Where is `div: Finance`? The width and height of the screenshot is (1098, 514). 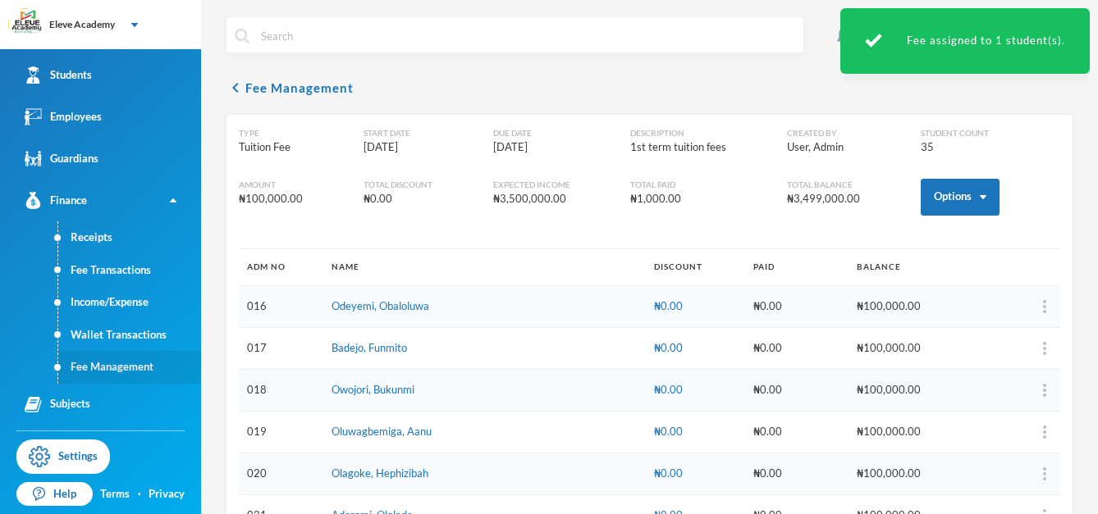
div: Finance is located at coordinates (56, 200).